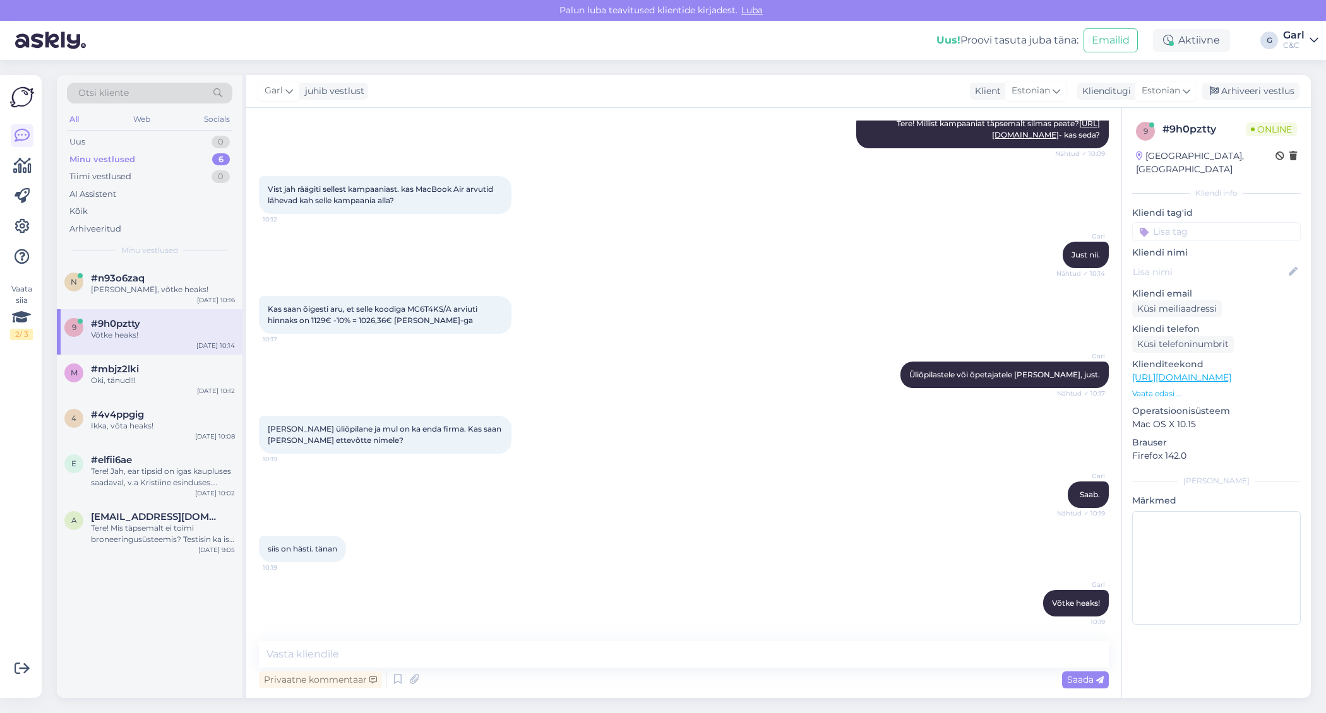 The height and width of the screenshot is (713, 1326). What do you see at coordinates (1216, 232) in the screenshot?
I see `input: Lisa tag` at bounding box center [1216, 232].